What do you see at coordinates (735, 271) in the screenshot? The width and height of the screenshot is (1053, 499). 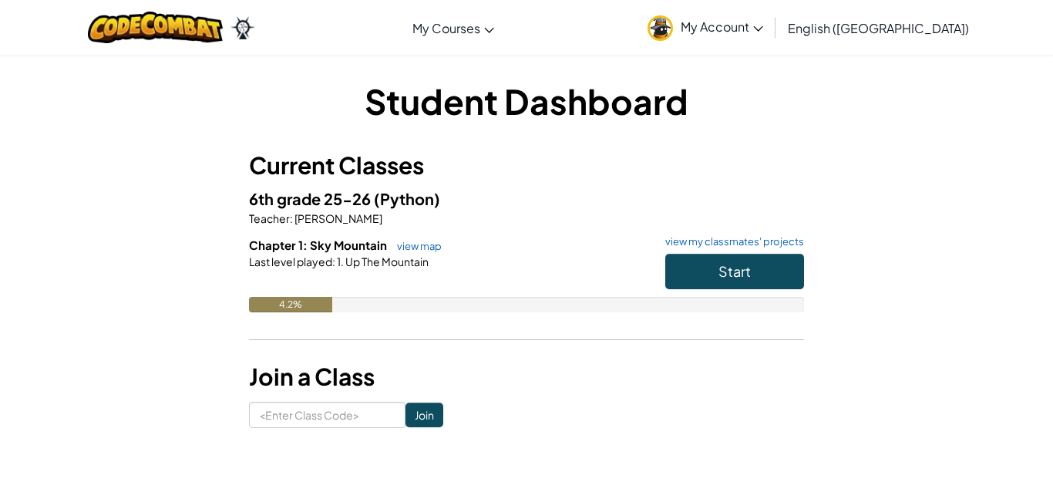 I see `button: Start` at bounding box center [735, 271].